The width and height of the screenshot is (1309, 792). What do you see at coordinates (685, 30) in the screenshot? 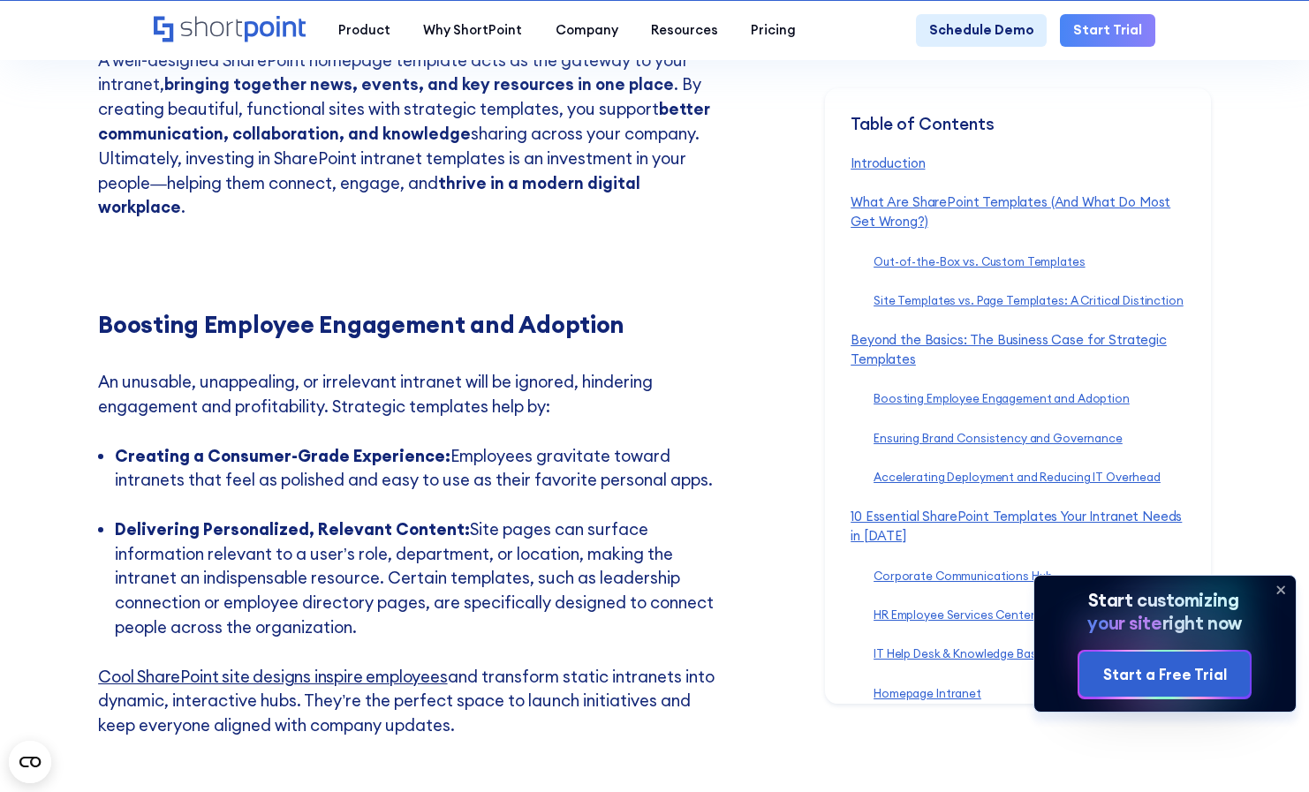
I see `div: Resources` at bounding box center [685, 30].